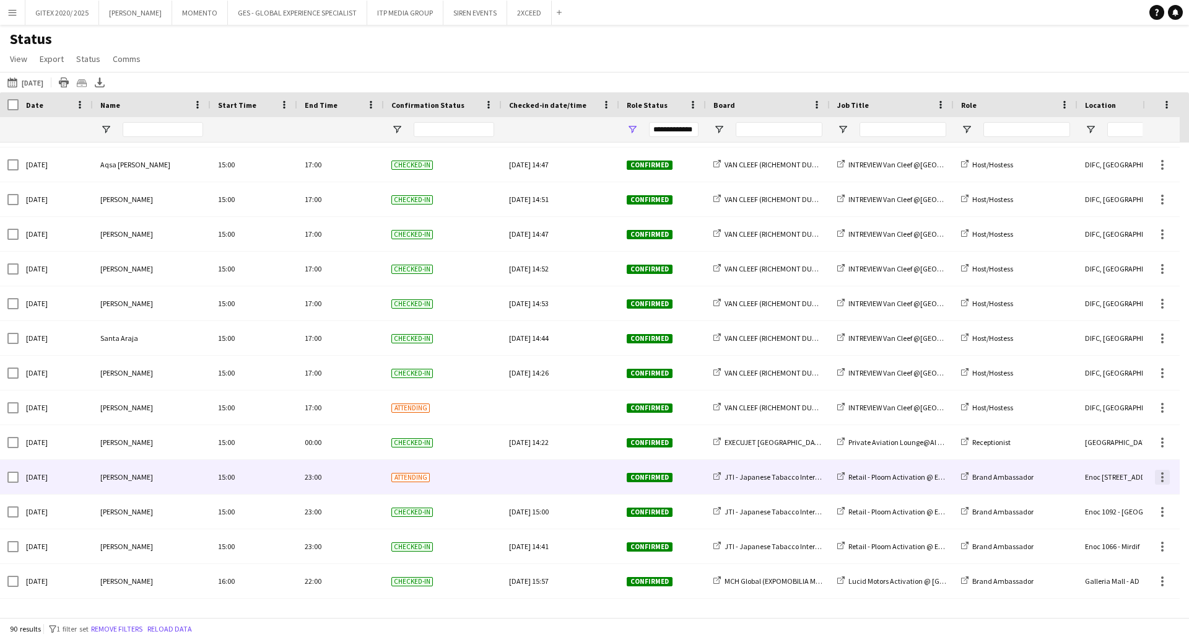 This screenshot has width=1189, height=639. What do you see at coordinates (647, 105) in the screenshot?
I see `span: Role Status` at bounding box center [647, 105].